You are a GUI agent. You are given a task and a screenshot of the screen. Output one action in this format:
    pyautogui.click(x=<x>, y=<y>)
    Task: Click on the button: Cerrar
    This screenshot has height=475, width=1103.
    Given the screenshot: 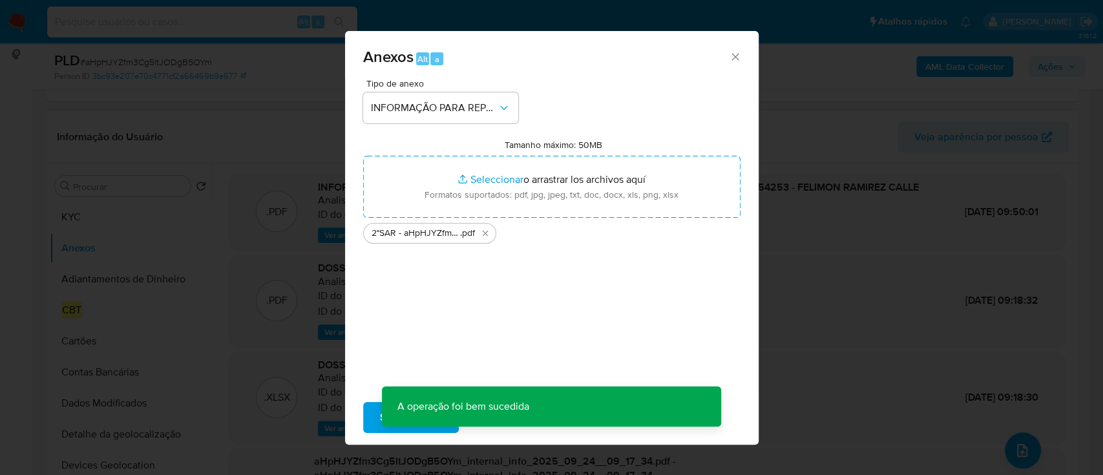 What is the action you would take?
    pyautogui.click(x=735, y=56)
    